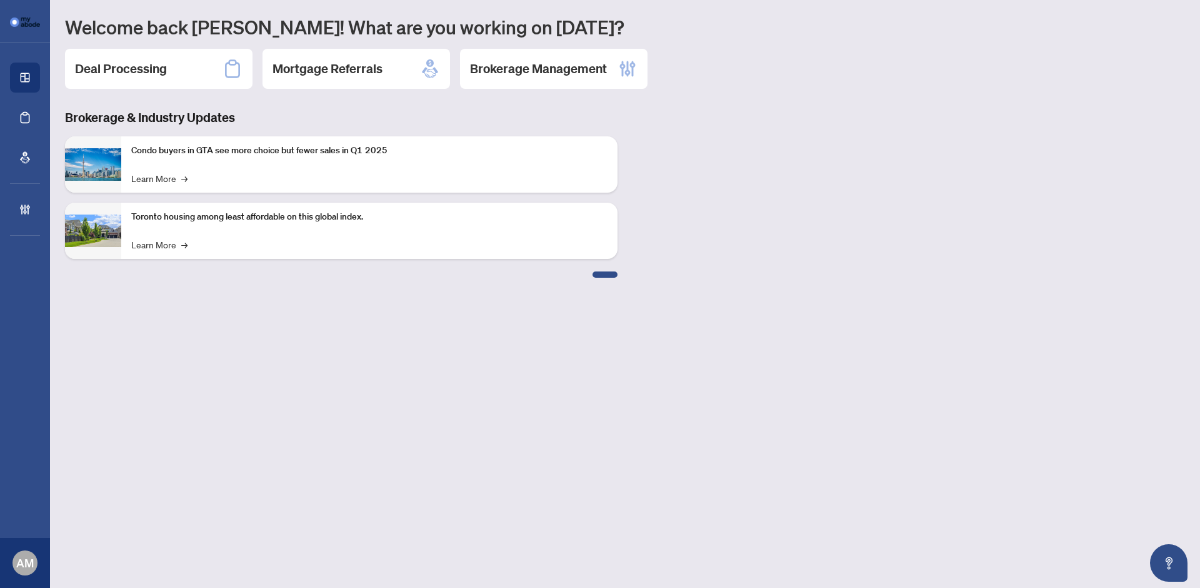 The width and height of the screenshot is (1200, 588). What do you see at coordinates (121, 69) in the screenshot?
I see `h2: Deal Processing` at bounding box center [121, 69].